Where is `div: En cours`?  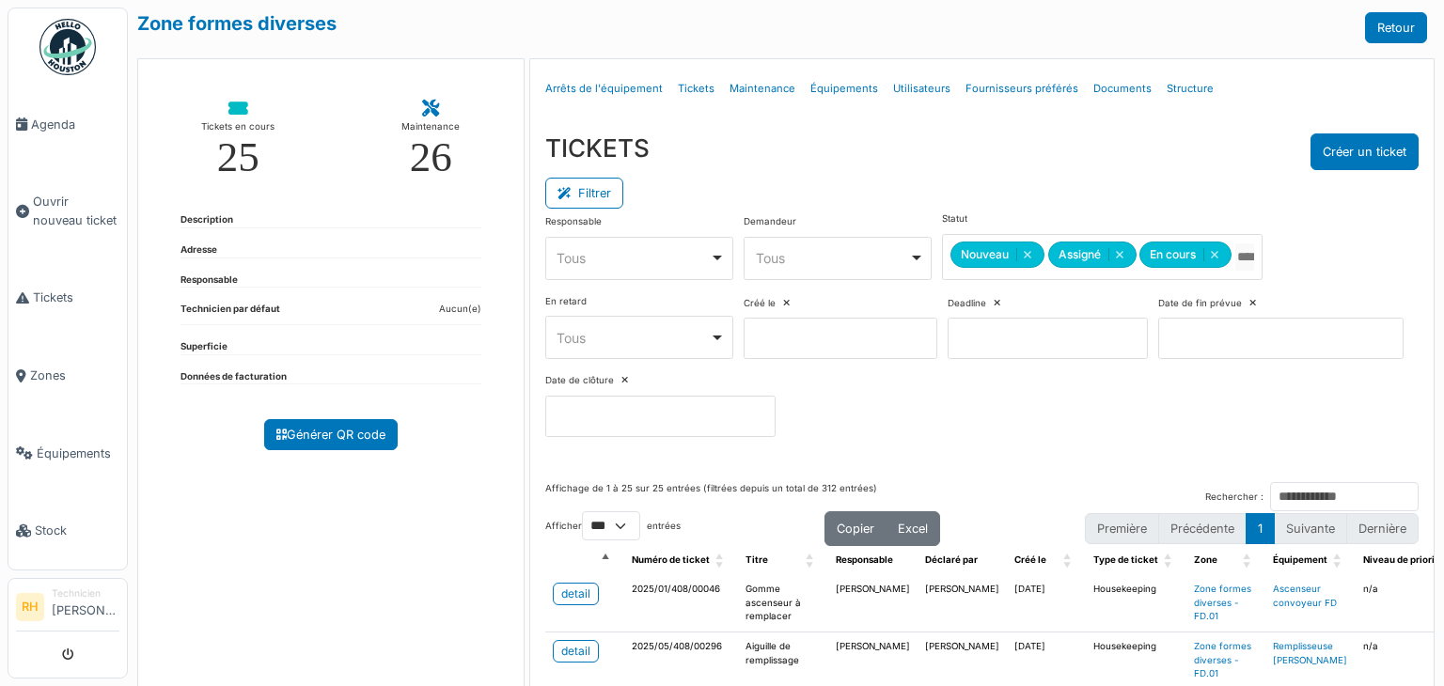
div: En cours is located at coordinates (1186, 255).